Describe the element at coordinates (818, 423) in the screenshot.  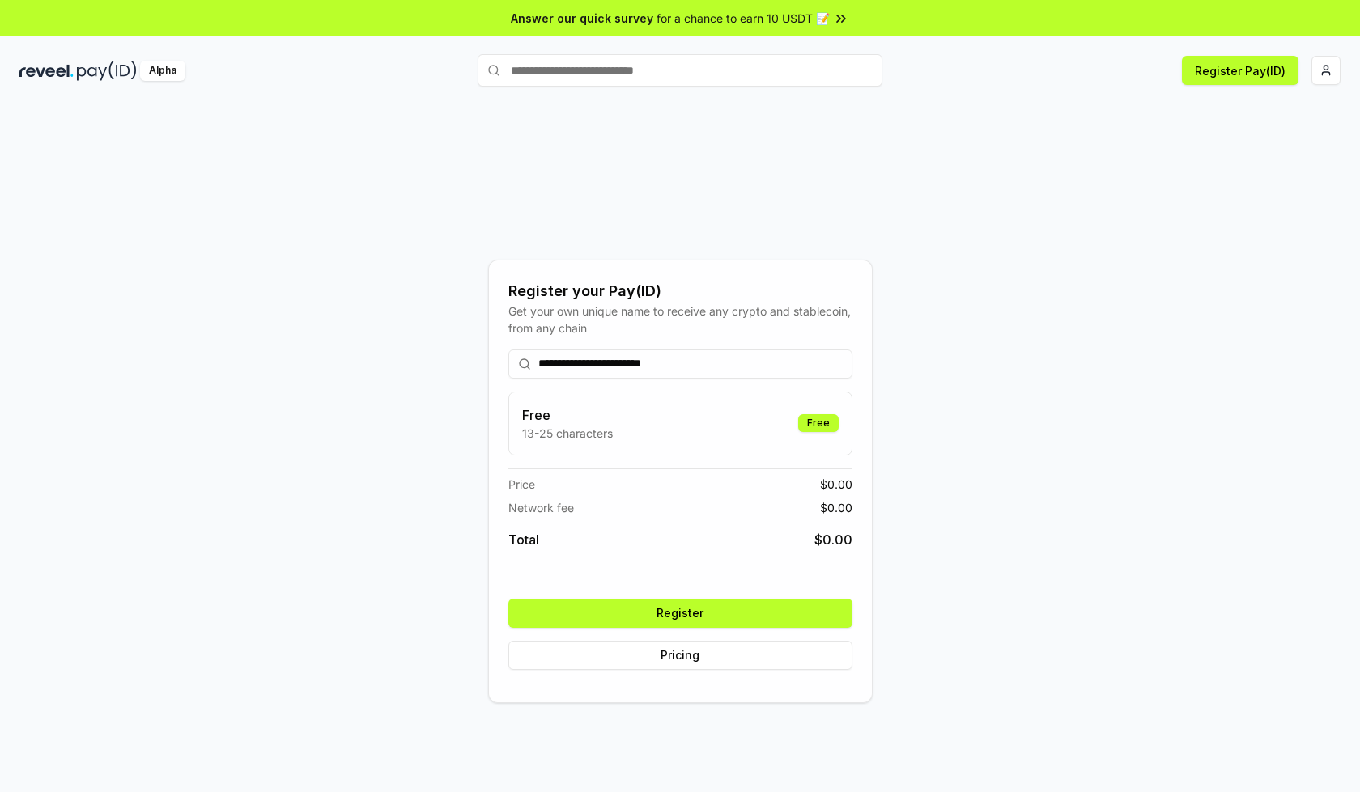
I see `div: Free` at that location.